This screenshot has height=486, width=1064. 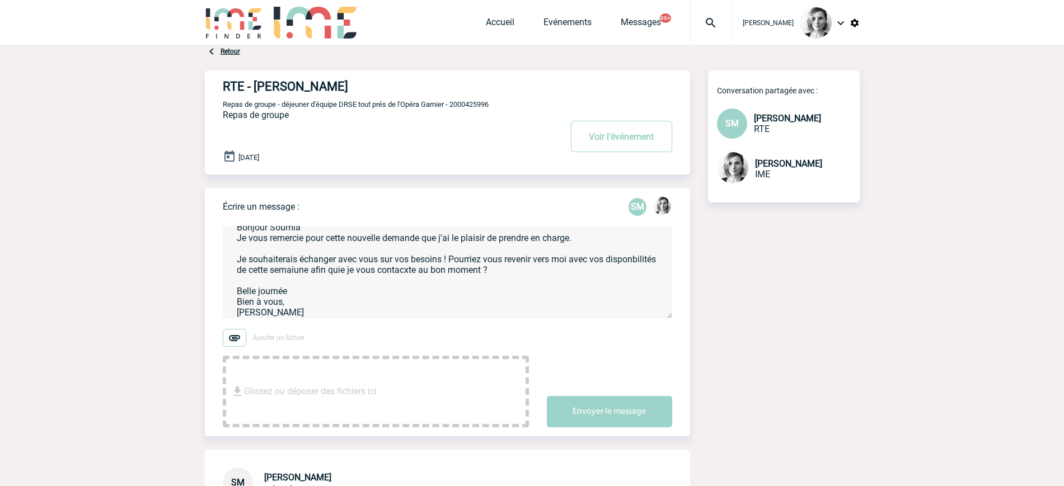 What do you see at coordinates (256, 115) in the screenshot?
I see `span: Repas de groupe` at bounding box center [256, 115].